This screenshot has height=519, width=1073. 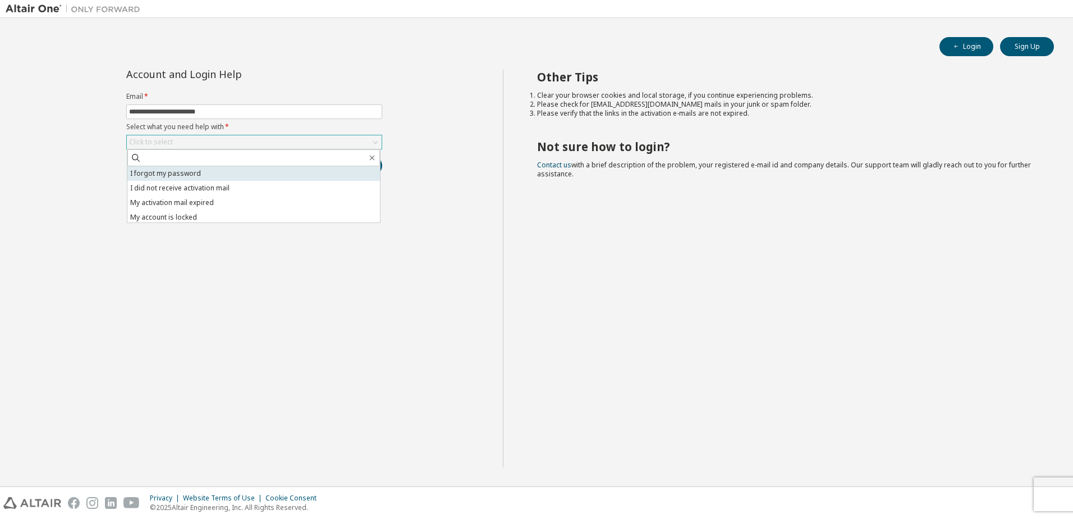 What do you see at coordinates (236, 507) in the screenshot?
I see `p: © 2025 Altair Engineering, Inc. All Rights Reserved.` at bounding box center [236, 507].